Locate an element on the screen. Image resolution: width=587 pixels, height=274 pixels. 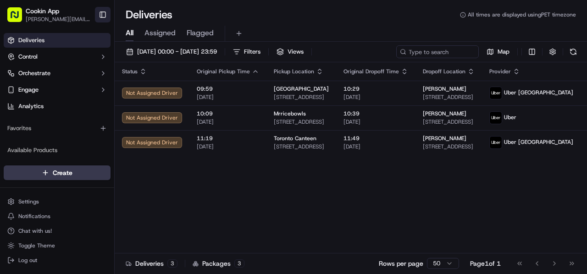
button: Create is located at coordinates (57, 173).